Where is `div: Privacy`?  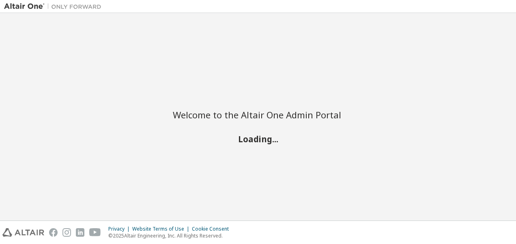
div: Privacy is located at coordinates (120, 229).